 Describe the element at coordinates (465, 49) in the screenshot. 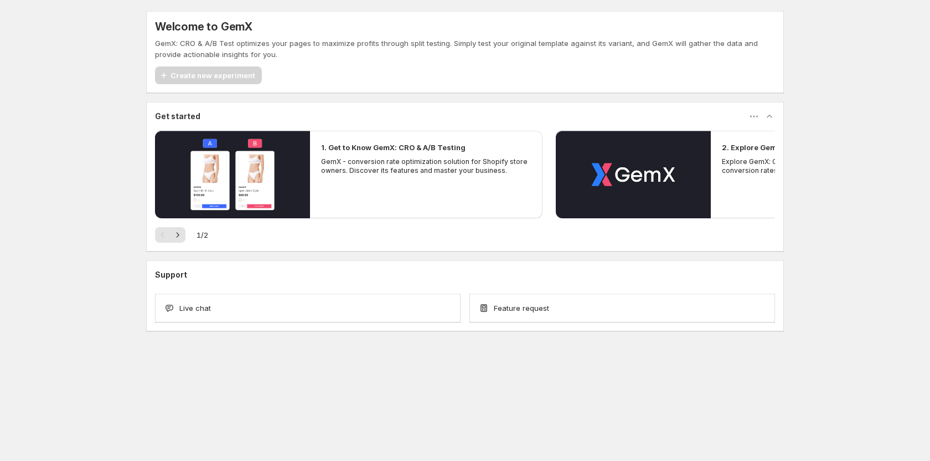

I see `p: GemX: CRO & A/B Test optimizes your pages to maximize profits through split testing. Simply test ...` at that location.